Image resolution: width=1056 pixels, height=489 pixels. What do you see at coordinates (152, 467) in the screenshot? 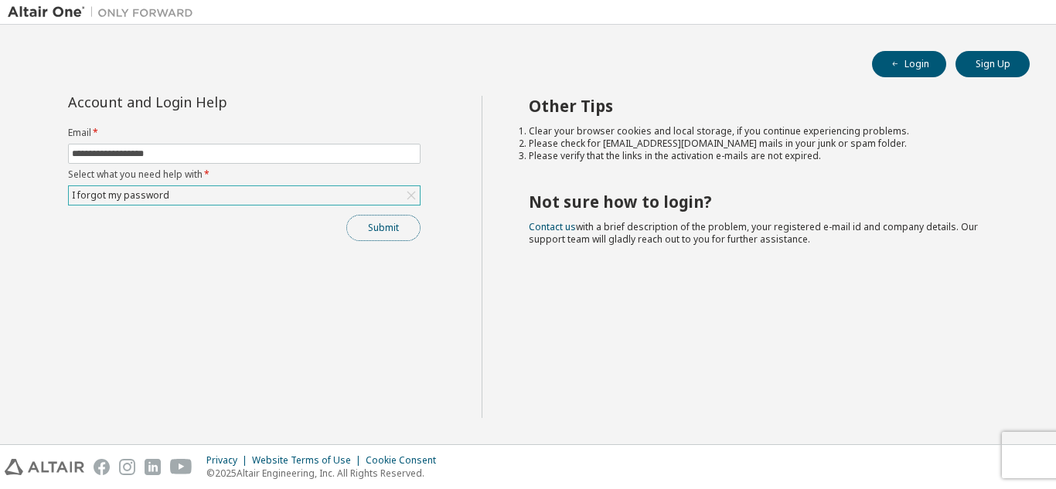
I see `img: linkedin.svg` at bounding box center [152, 467].